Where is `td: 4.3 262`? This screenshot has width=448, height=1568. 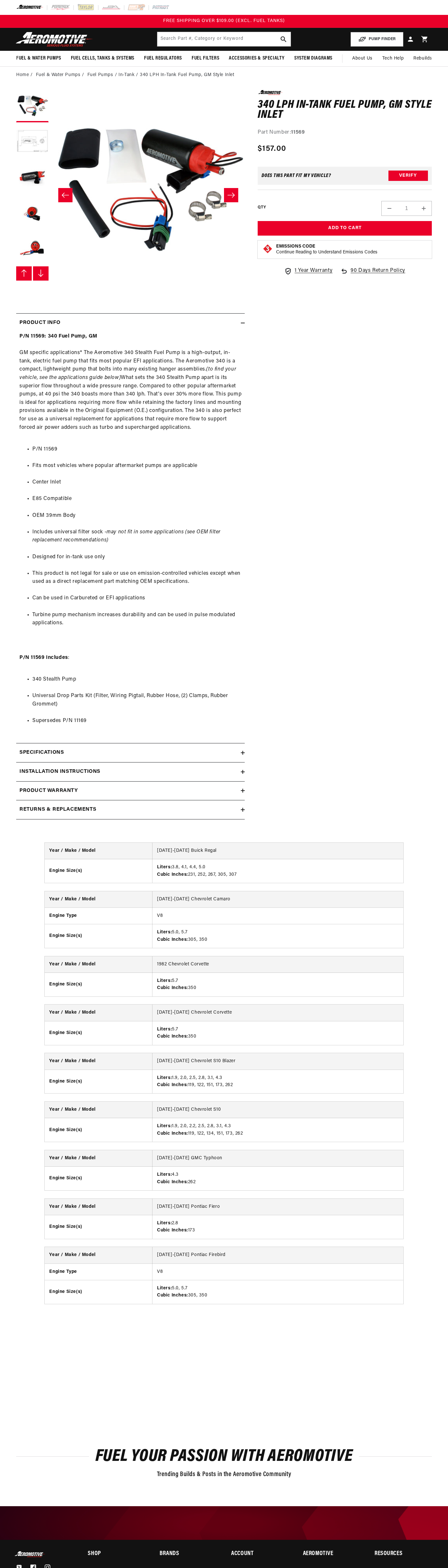 td: 4.3 262 is located at coordinates (278, 1178).